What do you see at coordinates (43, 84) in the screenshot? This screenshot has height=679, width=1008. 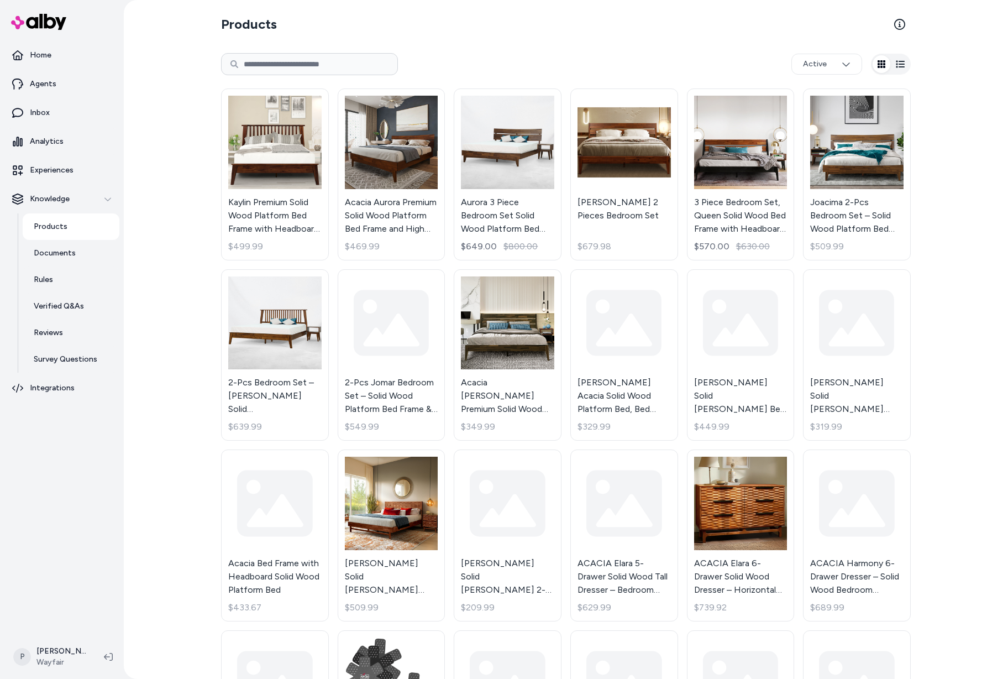 I see `p: Agents` at bounding box center [43, 84].